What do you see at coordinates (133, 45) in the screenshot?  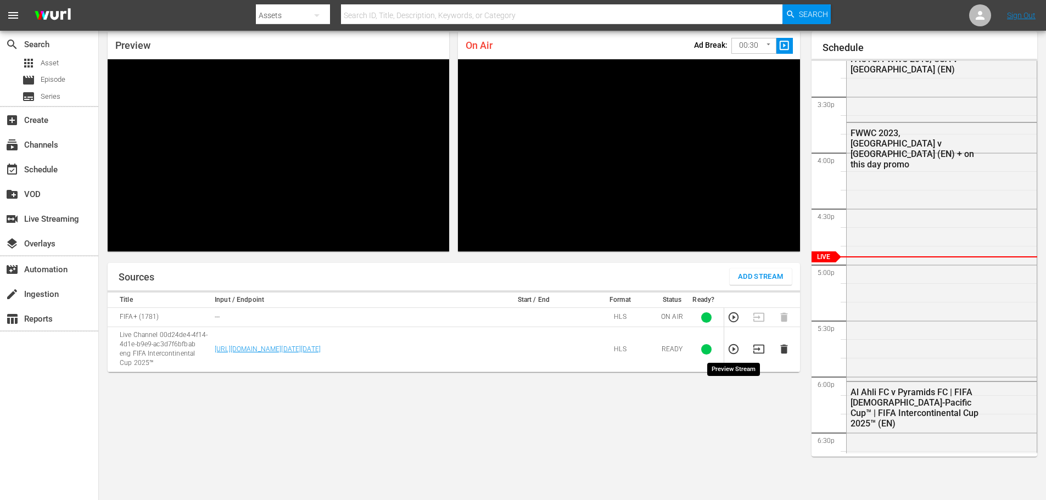 I see `span: Preview` at bounding box center [133, 45].